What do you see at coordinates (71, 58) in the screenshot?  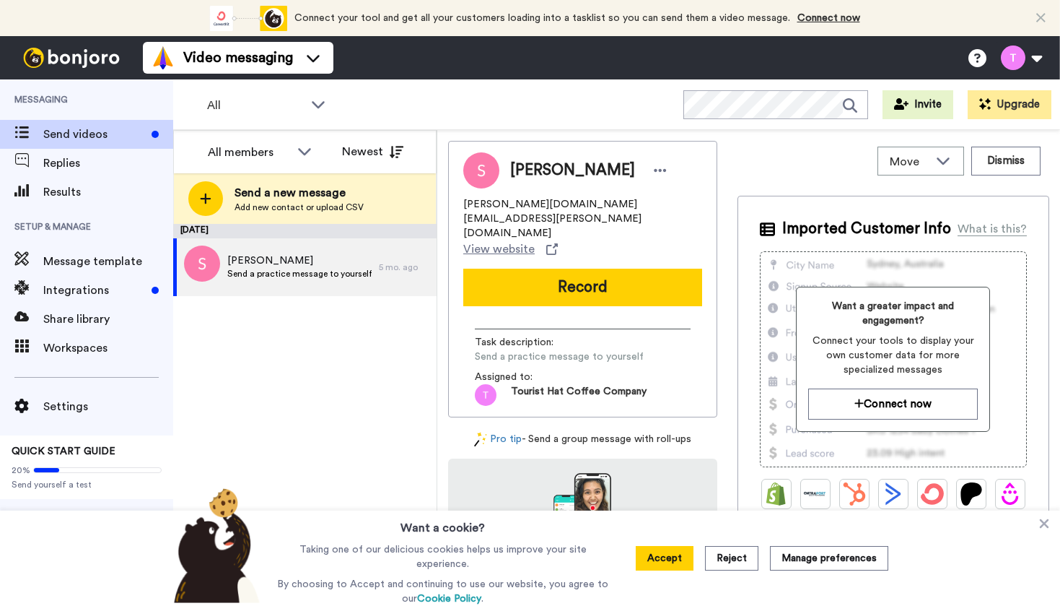 I see `img: bj-logo-header-white.svg` at bounding box center [71, 58].